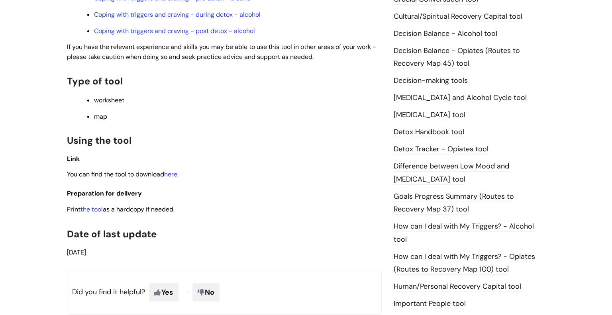 The image size is (612, 315). Describe the element at coordinates (92, 209) in the screenshot. I see `a: the tool` at that location.